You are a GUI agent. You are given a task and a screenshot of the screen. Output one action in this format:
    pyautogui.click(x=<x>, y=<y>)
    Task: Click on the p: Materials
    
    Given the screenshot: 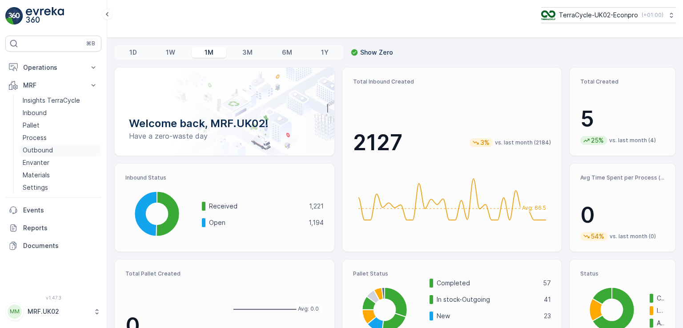 What is the action you would take?
    pyautogui.click(x=36, y=175)
    